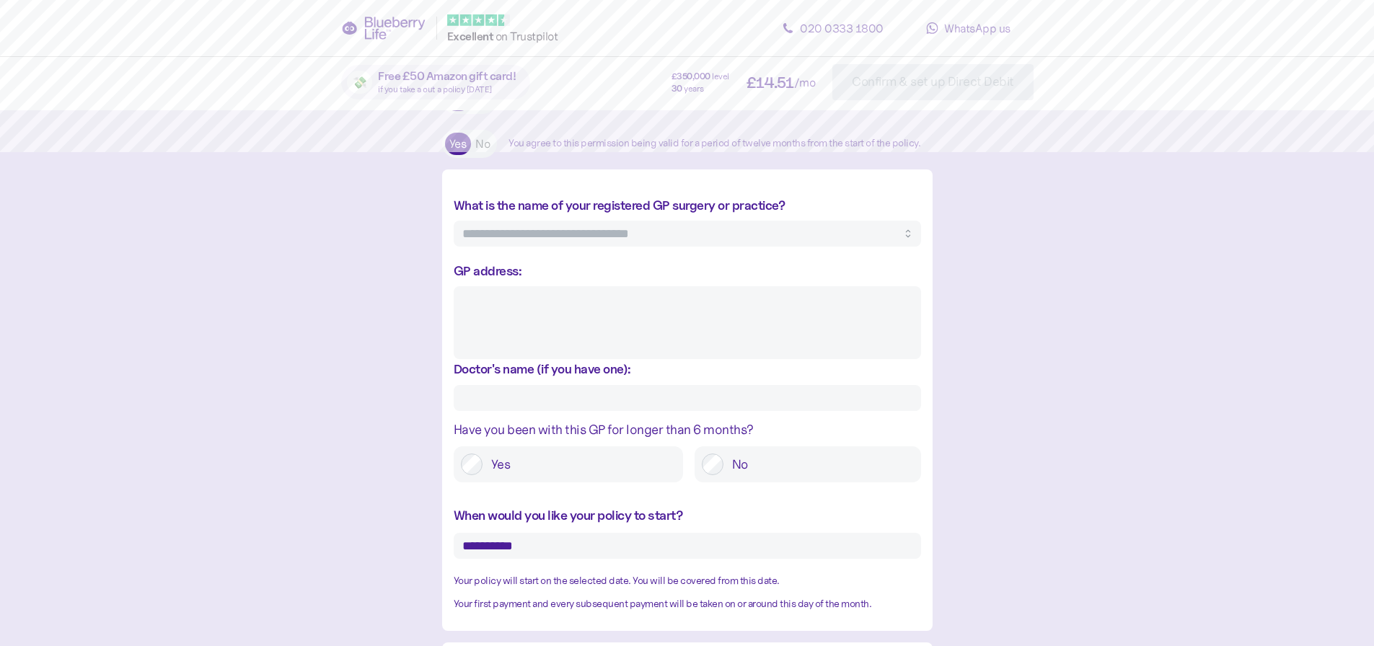 This screenshot has width=1374, height=646. I want to click on label: Doctor's name (if you have one):, so click(542, 369).